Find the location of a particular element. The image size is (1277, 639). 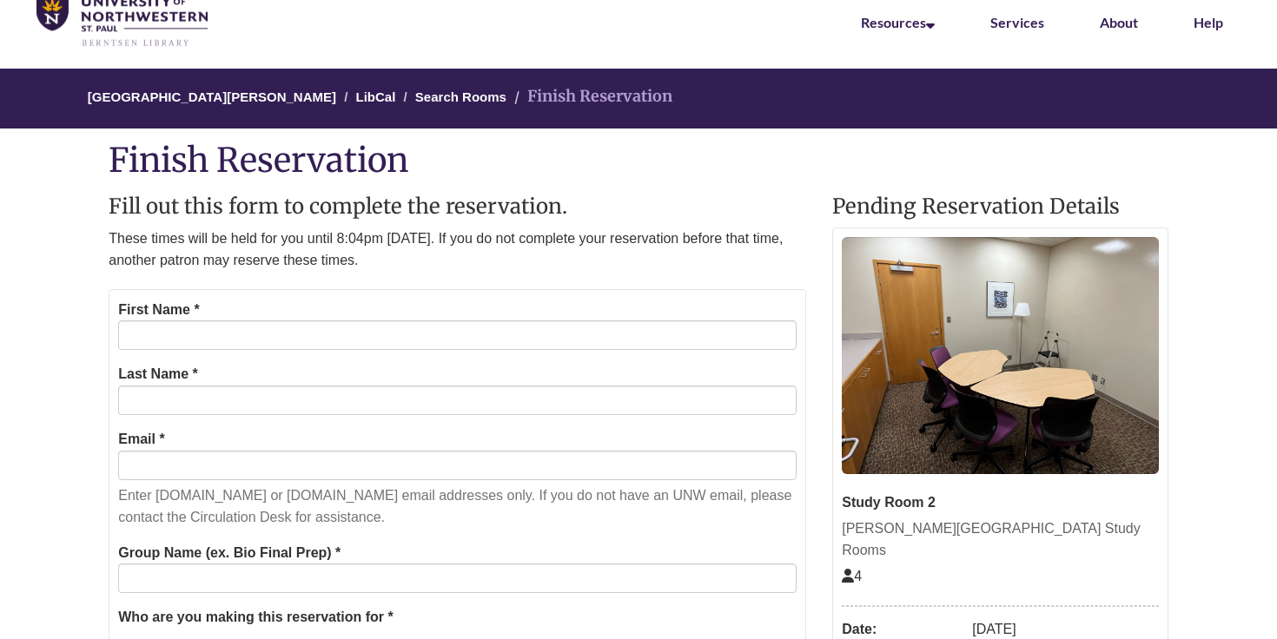

h2: Pending Reservation Details is located at coordinates (1000, 207).